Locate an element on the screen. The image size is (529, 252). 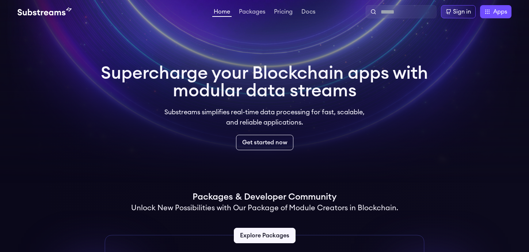
h2: Unlock New Possibilities with Our Package of Module Creators in Blockchain. is located at coordinates (265, 208).